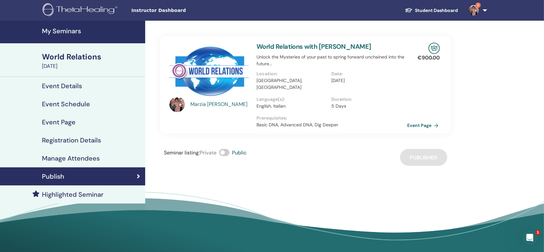 The image size is (544, 252). What do you see at coordinates (66, 104) in the screenshot?
I see `h4: Event Schedule` at bounding box center [66, 104].